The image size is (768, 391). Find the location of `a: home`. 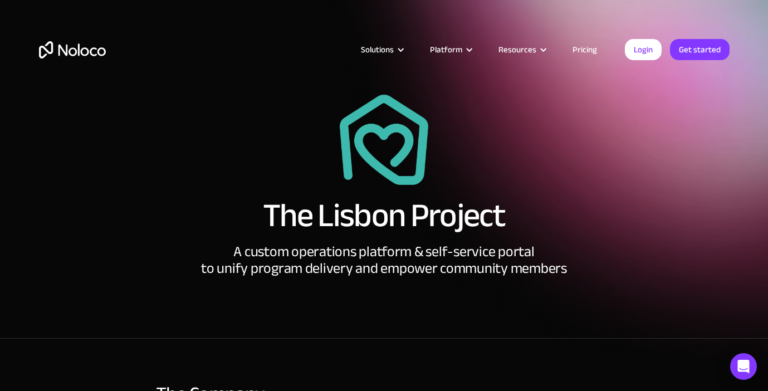

a: home is located at coordinates (72, 50).